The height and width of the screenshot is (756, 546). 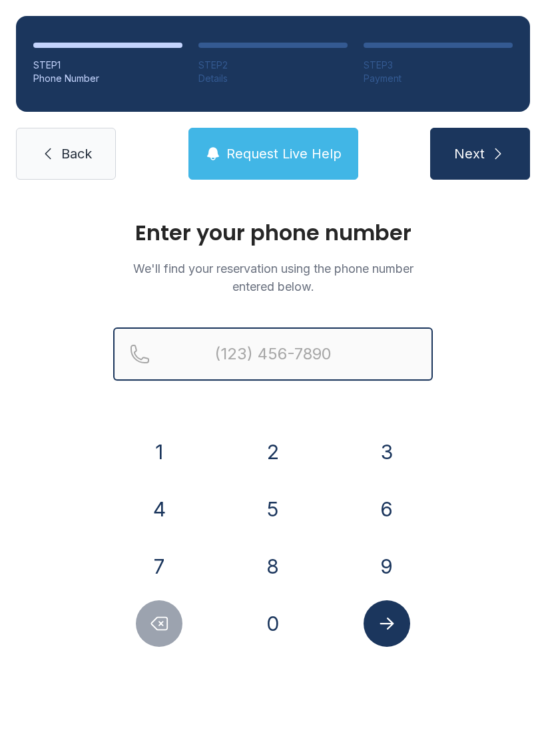 What do you see at coordinates (469, 154) in the screenshot?
I see `span: Next` at bounding box center [469, 154].